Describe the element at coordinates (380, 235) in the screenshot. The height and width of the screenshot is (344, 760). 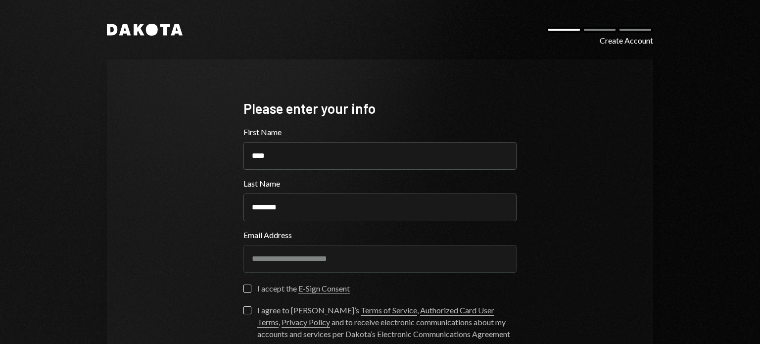
I see `label: Email Address` at that location.